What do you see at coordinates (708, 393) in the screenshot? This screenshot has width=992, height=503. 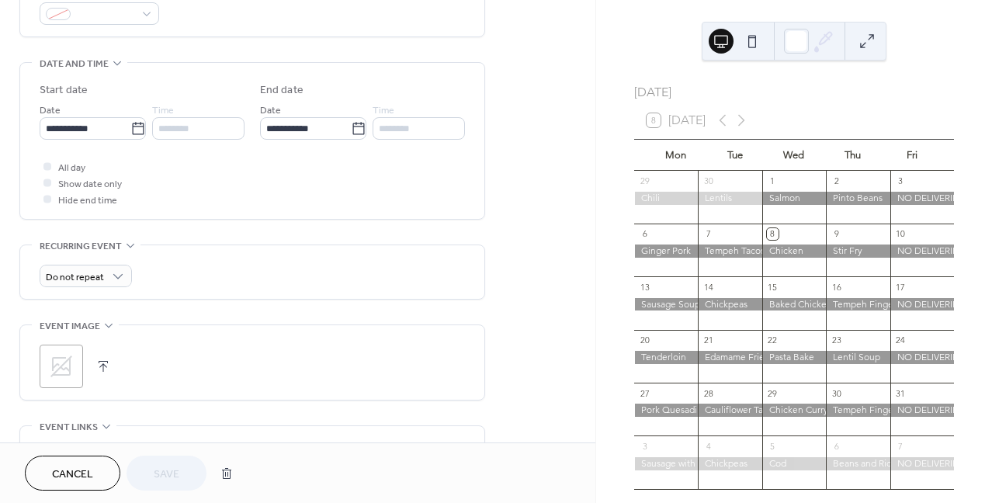 I see `div: 28` at bounding box center [708, 393].